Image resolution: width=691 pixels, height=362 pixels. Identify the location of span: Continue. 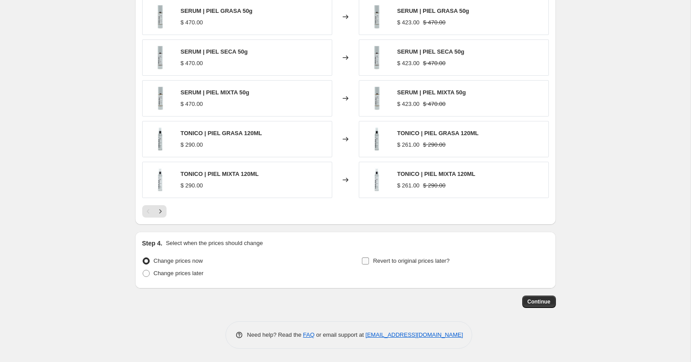
(539, 302).